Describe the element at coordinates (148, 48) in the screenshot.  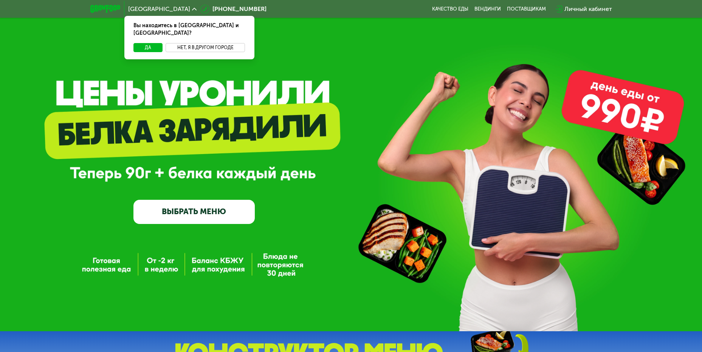
I see `button: Да` at that location.